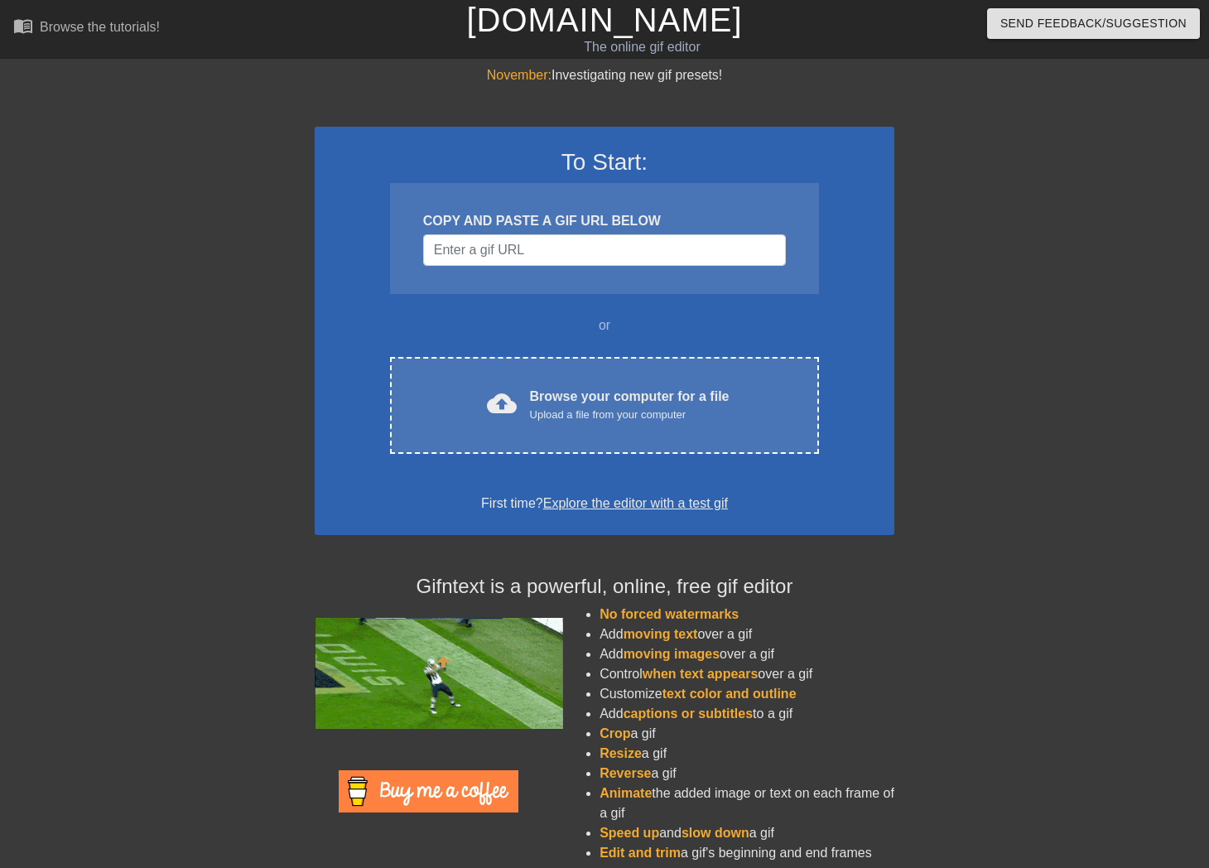  Describe the element at coordinates (519, 75) in the screenshot. I see `span: November:` at that location.